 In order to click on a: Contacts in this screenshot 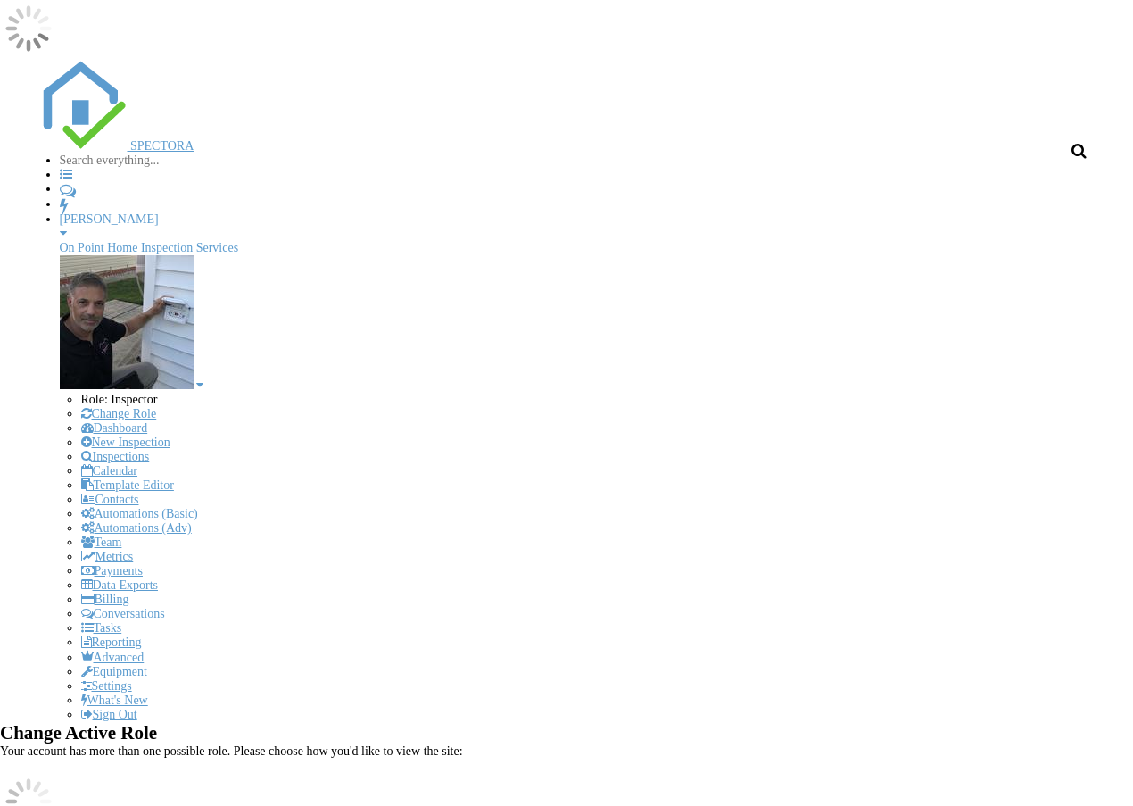, I will do `click(110, 499)`.